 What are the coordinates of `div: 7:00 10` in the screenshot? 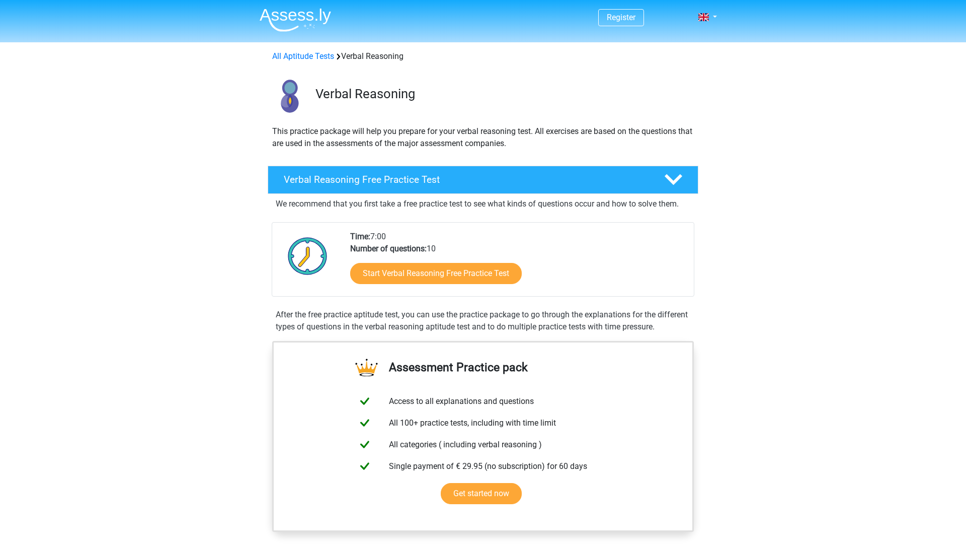 It's located at (518, 263).